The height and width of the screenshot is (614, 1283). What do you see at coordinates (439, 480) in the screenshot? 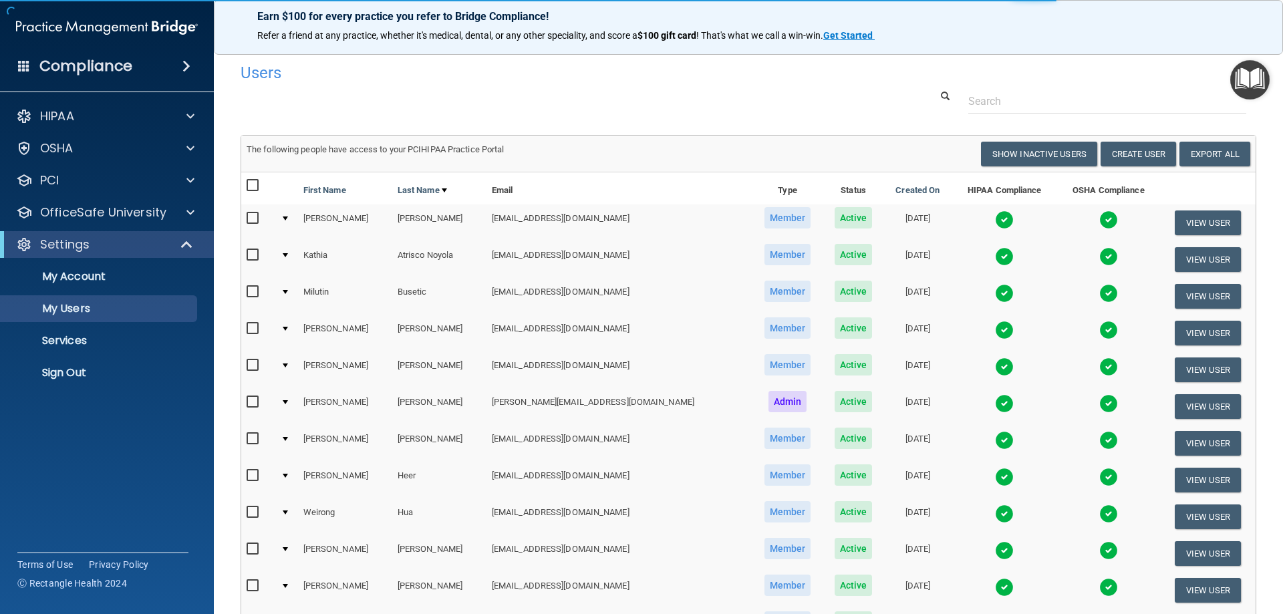
I see `td: Heer` at bounding box center [439, 480].